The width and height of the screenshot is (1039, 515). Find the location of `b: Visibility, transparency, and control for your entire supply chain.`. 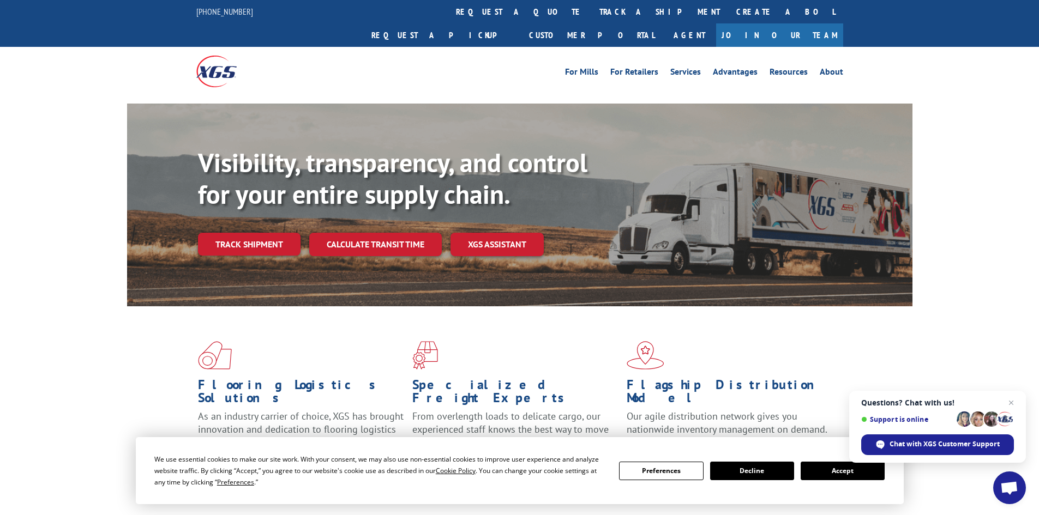

b: Visibility, transparency, and control for your entire supply chain. is located at coordinates (393, 178).